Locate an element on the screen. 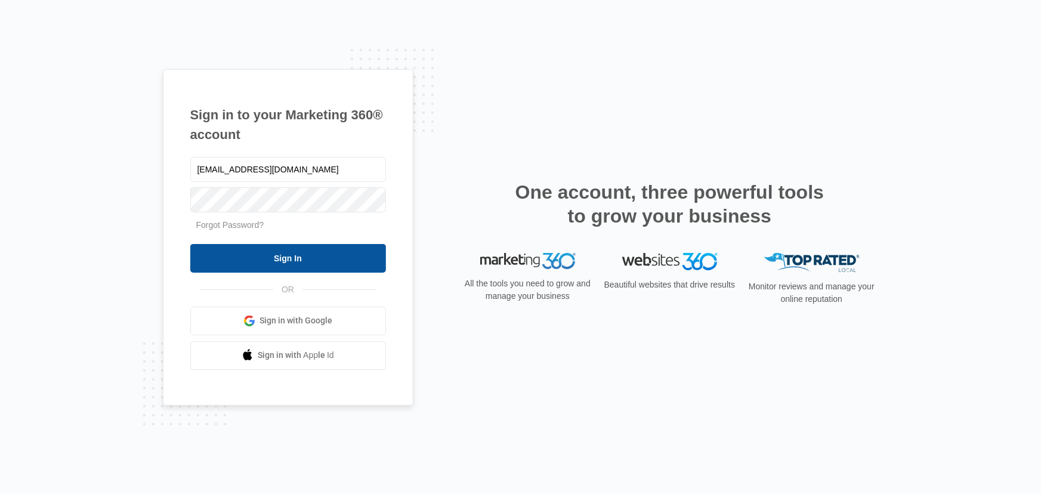 Image resolution: width=1041 pixels, height=494 pixels. h2: One account, three powerful tools to grow your business is located at coordinates (670, 204).